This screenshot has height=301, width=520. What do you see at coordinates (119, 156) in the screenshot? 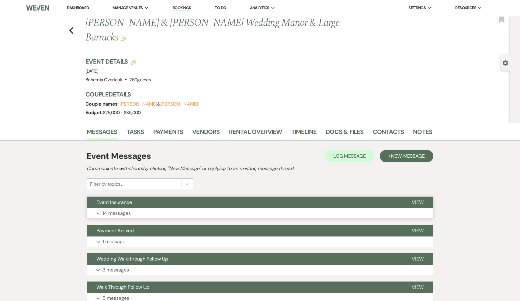
I see `h1: Event Messages` at bounding box center [119, 156].